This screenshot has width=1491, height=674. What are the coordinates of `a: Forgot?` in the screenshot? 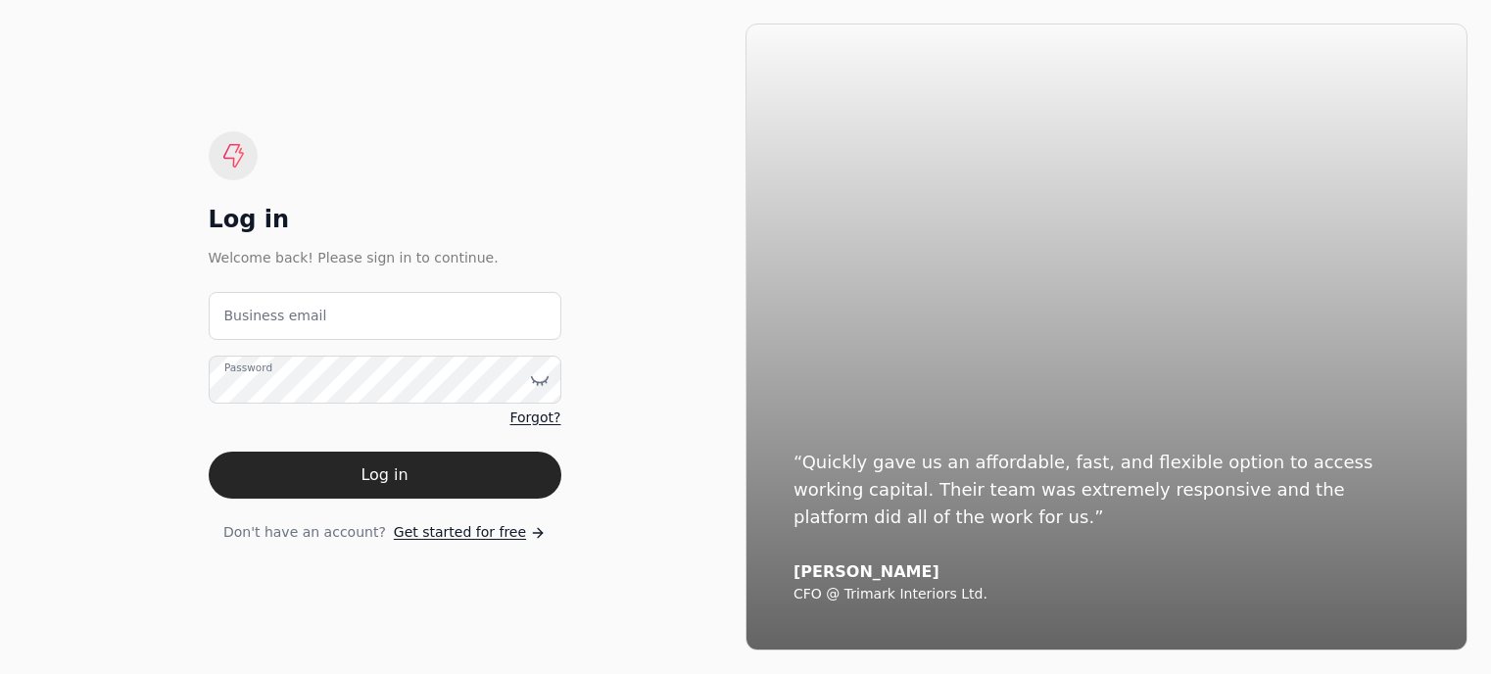 It's located at (535, 417).